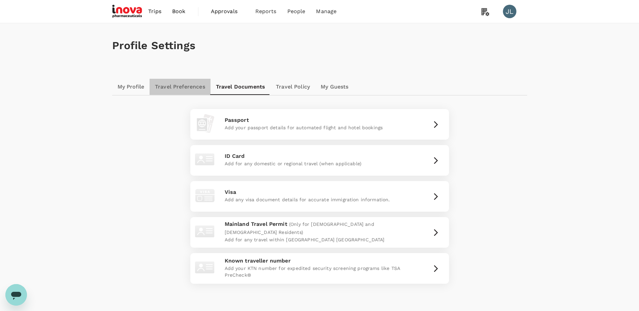  What do you see at coordinates (179, 11) in the screenshot?
I see `span: Book` at bounding box center [179, 11].